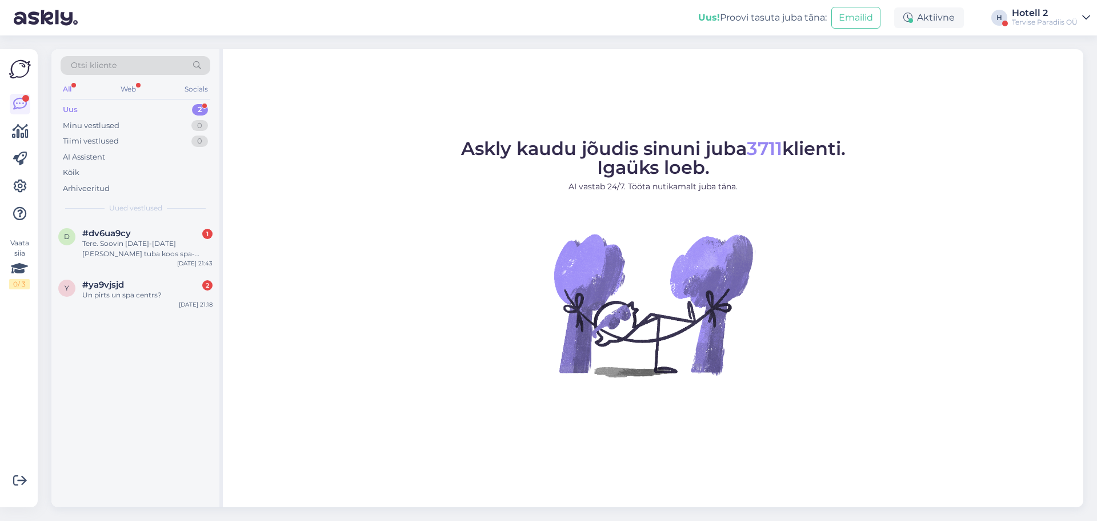 The width and height of the screenshot is (1097, 521). What do you see at coordinates (999, 18) in the screenshot?
I see `div: H` at bounding box center [999, 18].